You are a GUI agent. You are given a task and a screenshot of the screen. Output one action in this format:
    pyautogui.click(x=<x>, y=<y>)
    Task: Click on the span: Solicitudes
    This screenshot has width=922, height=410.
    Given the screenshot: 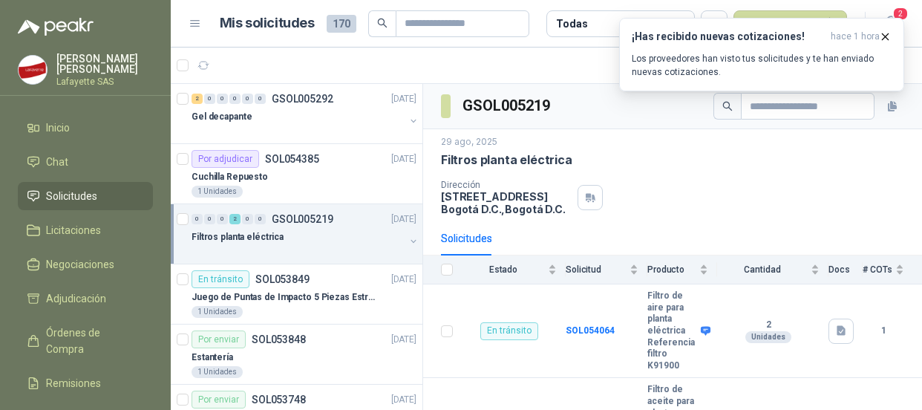 What is the action you would take?
    pyautogui.click(x=71, y=196)
    